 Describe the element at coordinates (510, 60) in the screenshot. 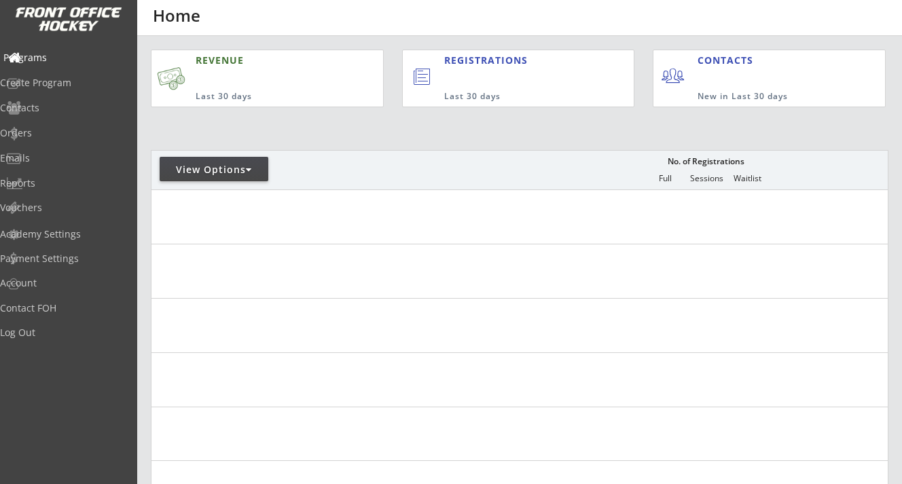

I see `div: REGISTRATIONS` at that location.